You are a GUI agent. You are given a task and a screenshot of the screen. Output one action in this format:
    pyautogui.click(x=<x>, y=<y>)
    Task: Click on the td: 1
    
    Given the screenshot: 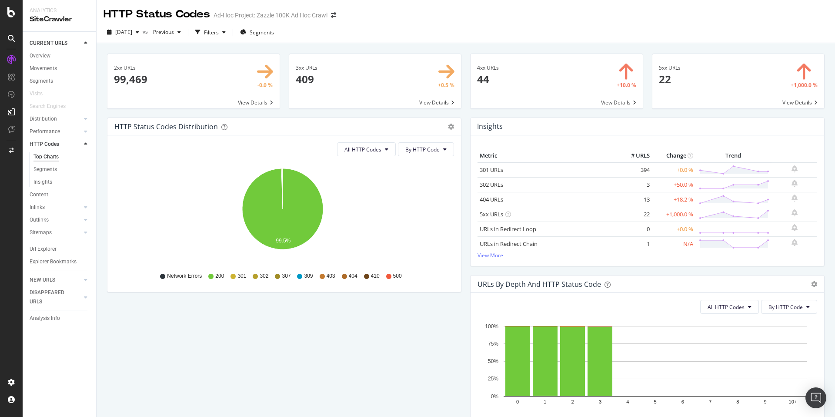 What is the action you would take?
    pyautogui.click(x=635, y=244)
    